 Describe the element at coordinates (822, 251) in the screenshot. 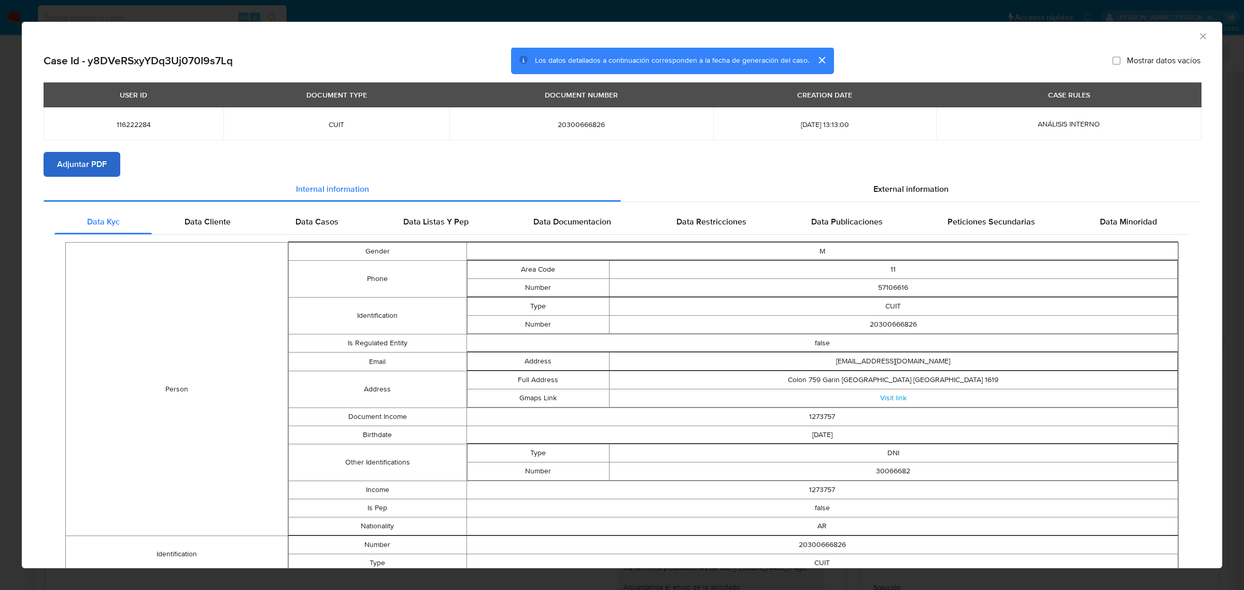

I see `td: M` at that location.